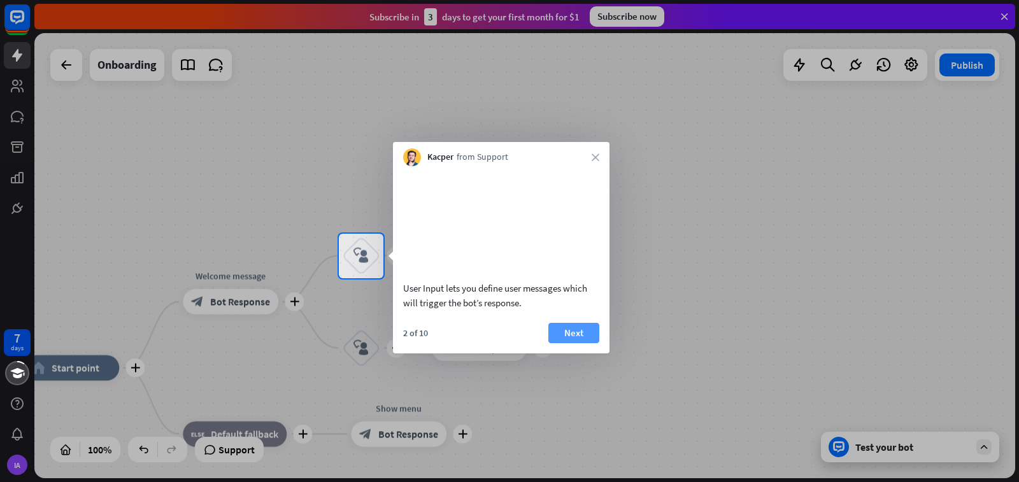  I want to click on button: Next, so click(574, 333).